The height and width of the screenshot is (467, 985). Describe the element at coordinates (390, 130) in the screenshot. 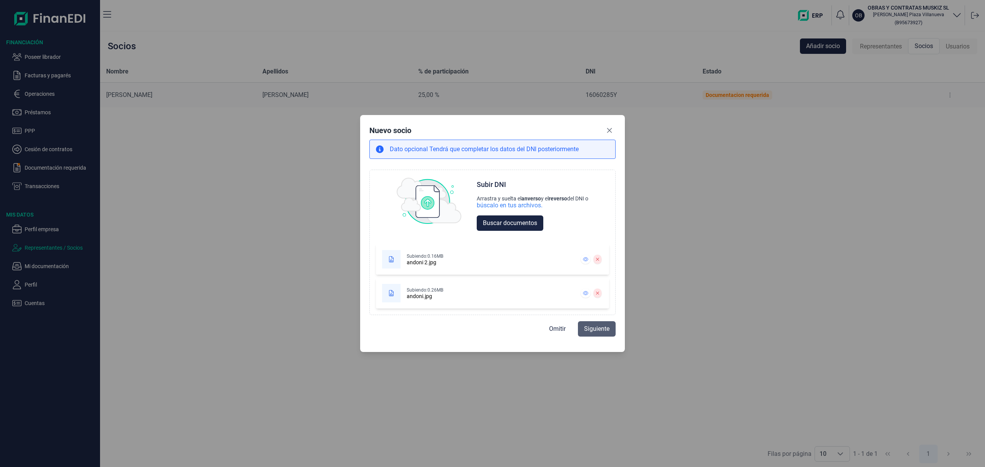

I see `div: Nuevo socio` at that location.